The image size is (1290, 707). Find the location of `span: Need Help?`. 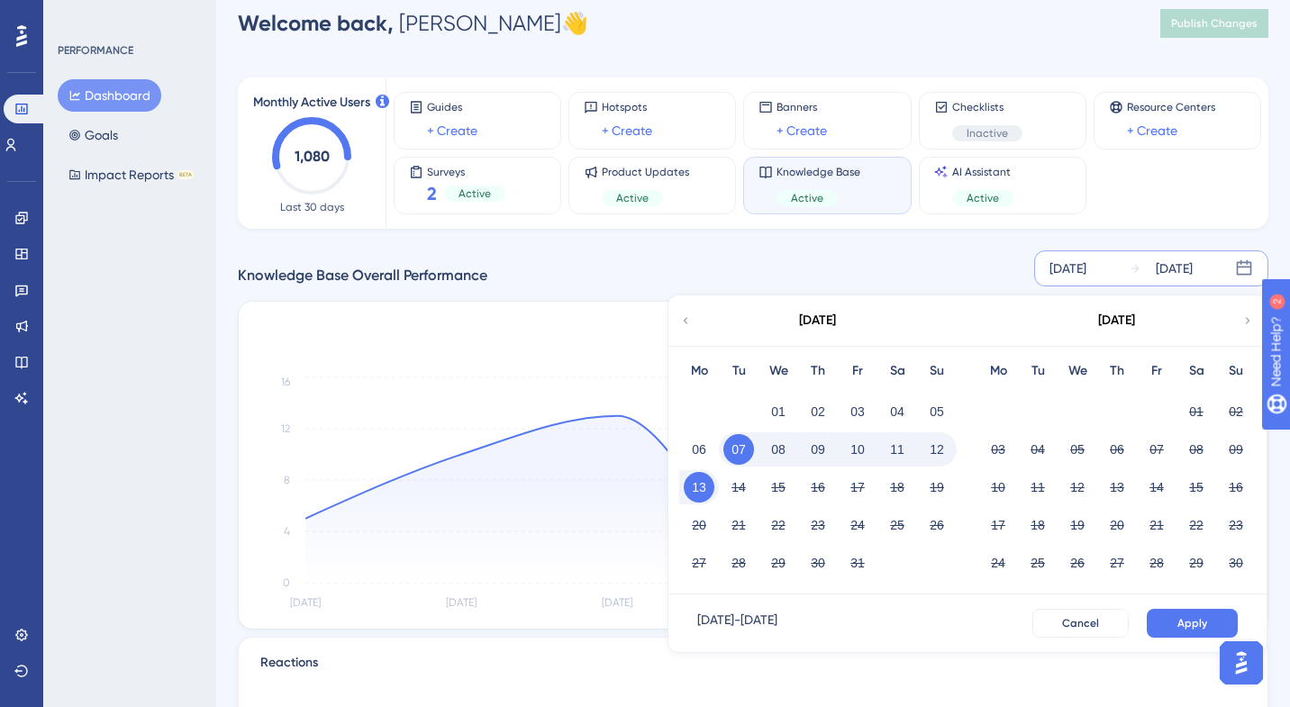

span: Need Help? is located at coordinates (77, 15).